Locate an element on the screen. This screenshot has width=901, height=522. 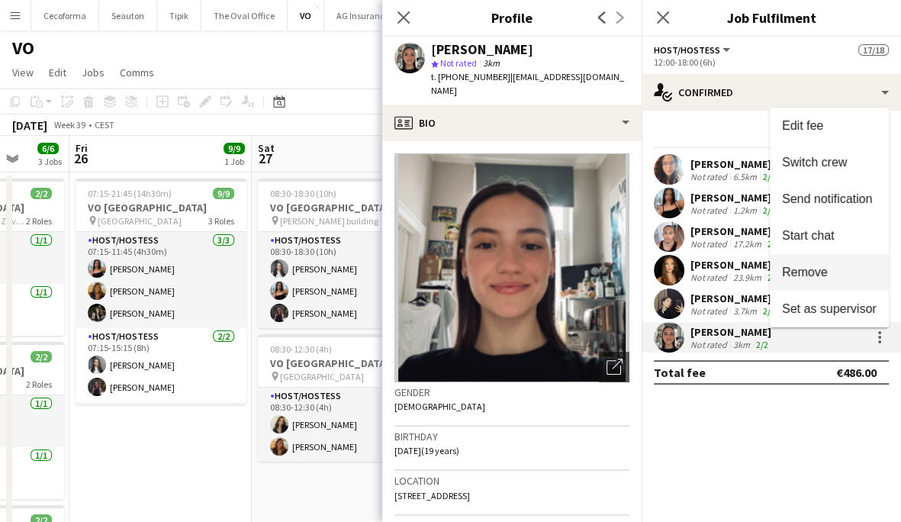
span: Set as supervisor is located at coordinates (829, 308).